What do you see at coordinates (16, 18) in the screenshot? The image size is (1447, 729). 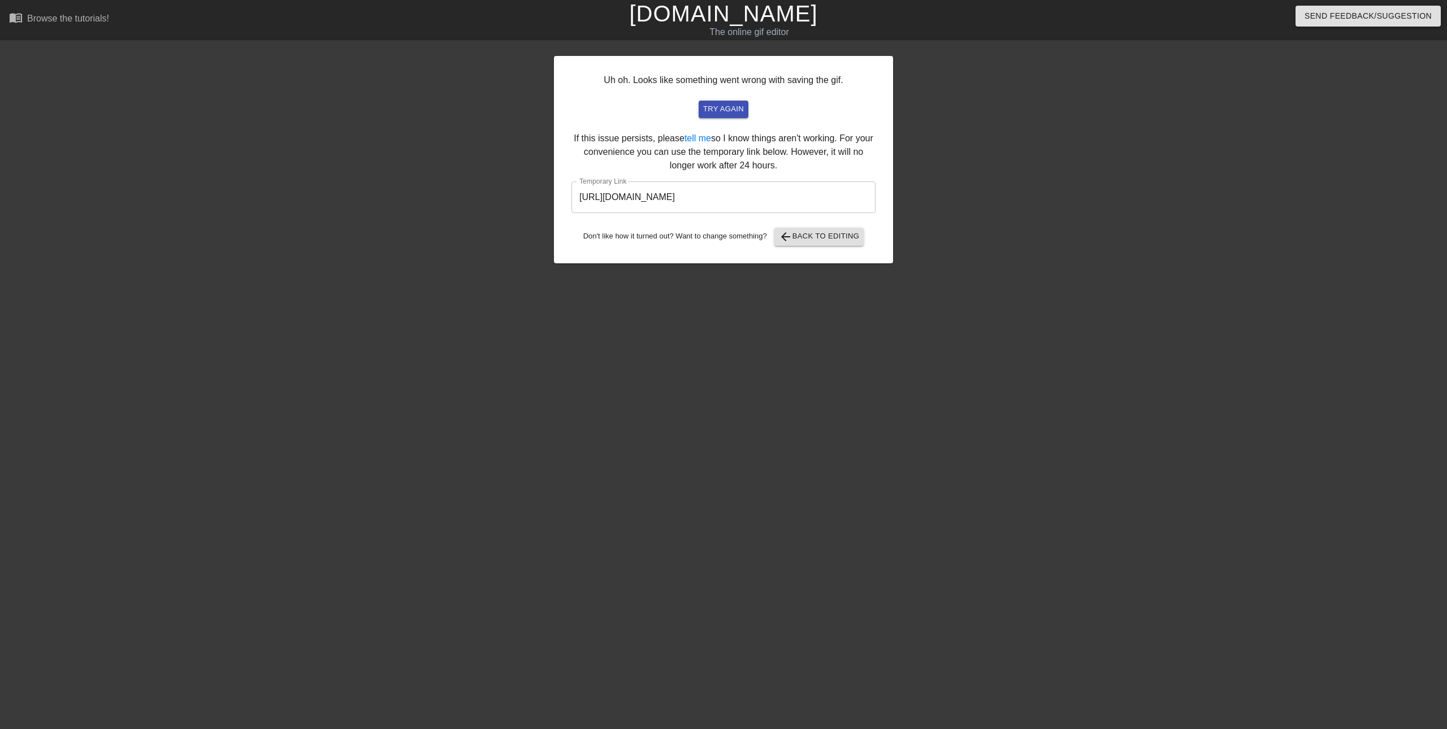 I see `span: menu_book` at bounding box center [16, 18].